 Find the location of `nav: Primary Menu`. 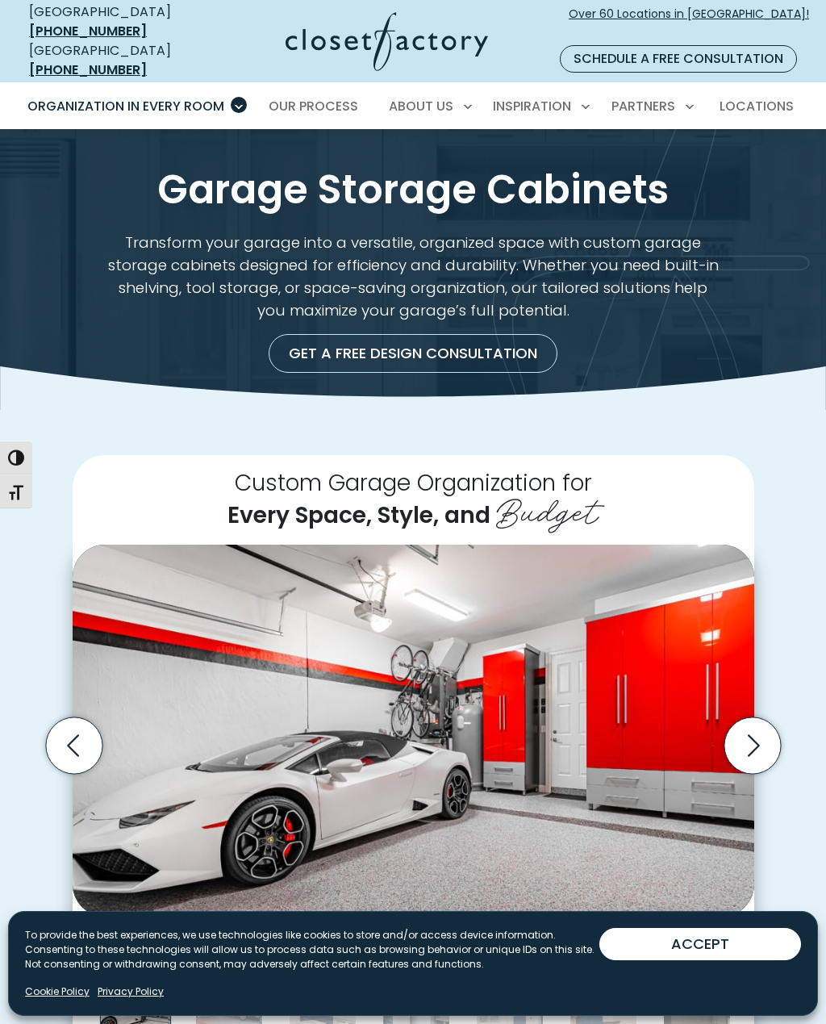

nav: Primary Menu is located at coordinates (413, 107).